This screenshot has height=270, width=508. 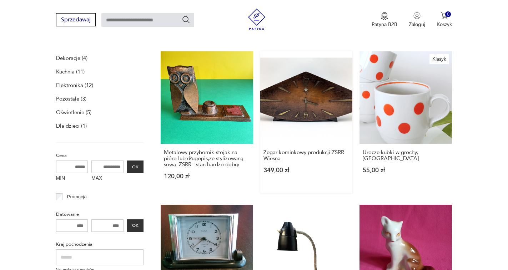 What do you see at coordinates (100, 245) in the screenshot?
I see `p: Kraj pochodzenia` at bounding box center [100, 245].